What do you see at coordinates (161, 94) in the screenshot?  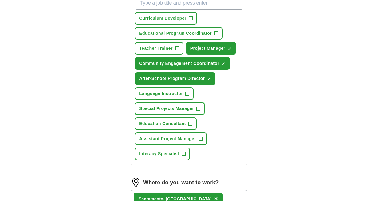 I see `span: Language Instructor` at bounding box center [161, 94].